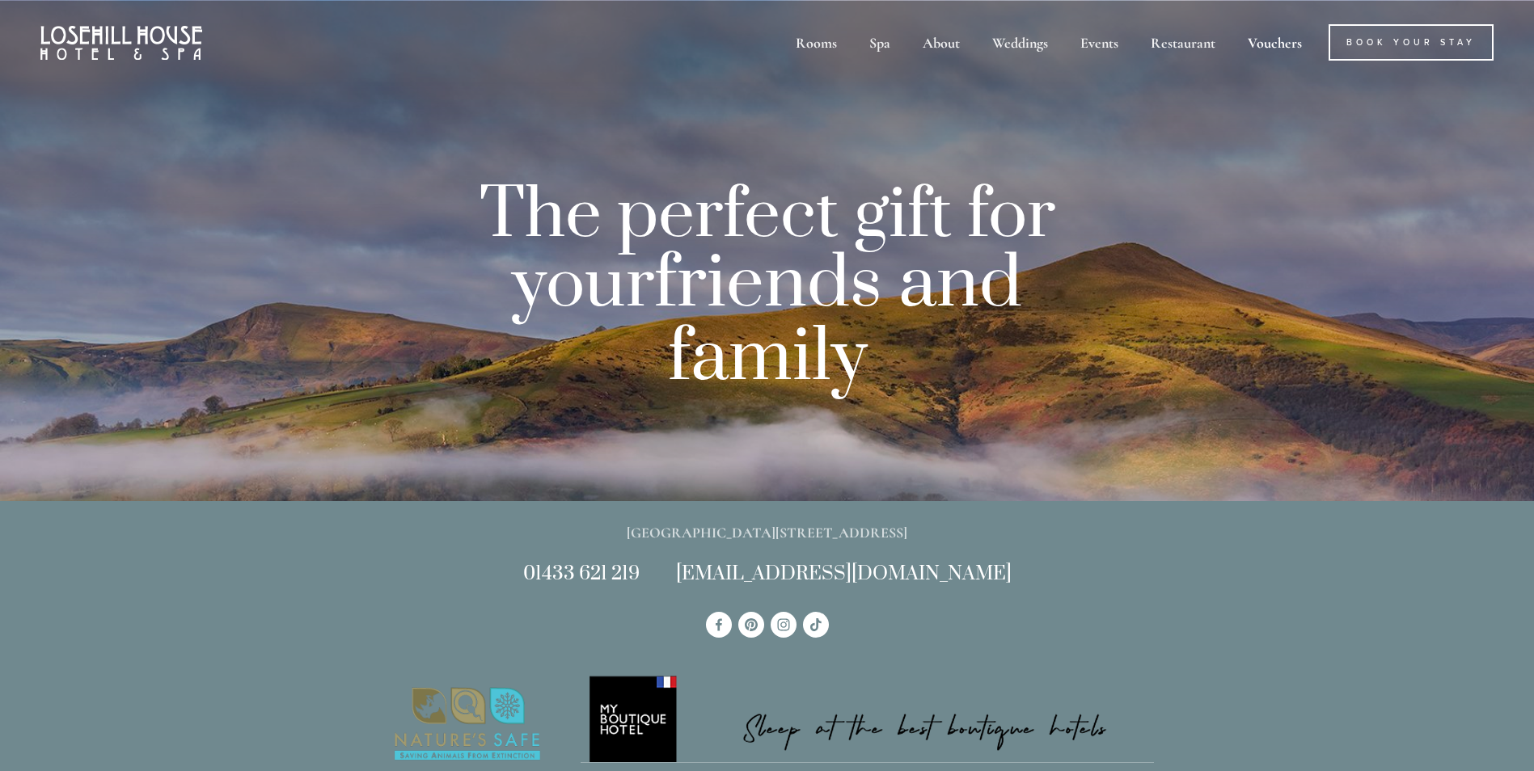  Describe the element at coordinates (838, 321) in the screenshot. I see `strong: friends and family` at that location.